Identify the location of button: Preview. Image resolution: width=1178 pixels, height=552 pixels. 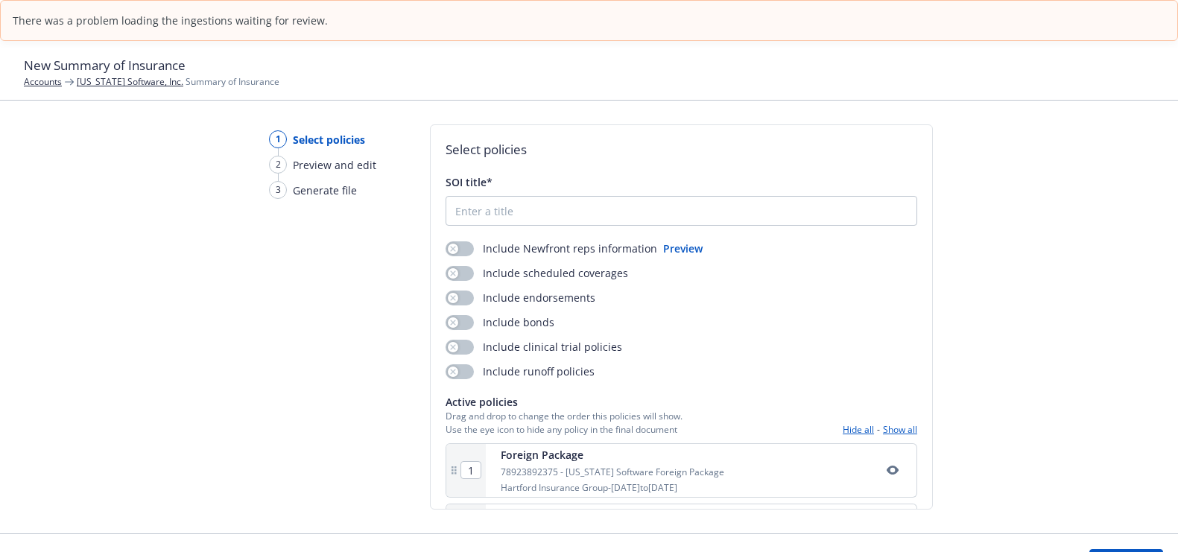
(683, 248).